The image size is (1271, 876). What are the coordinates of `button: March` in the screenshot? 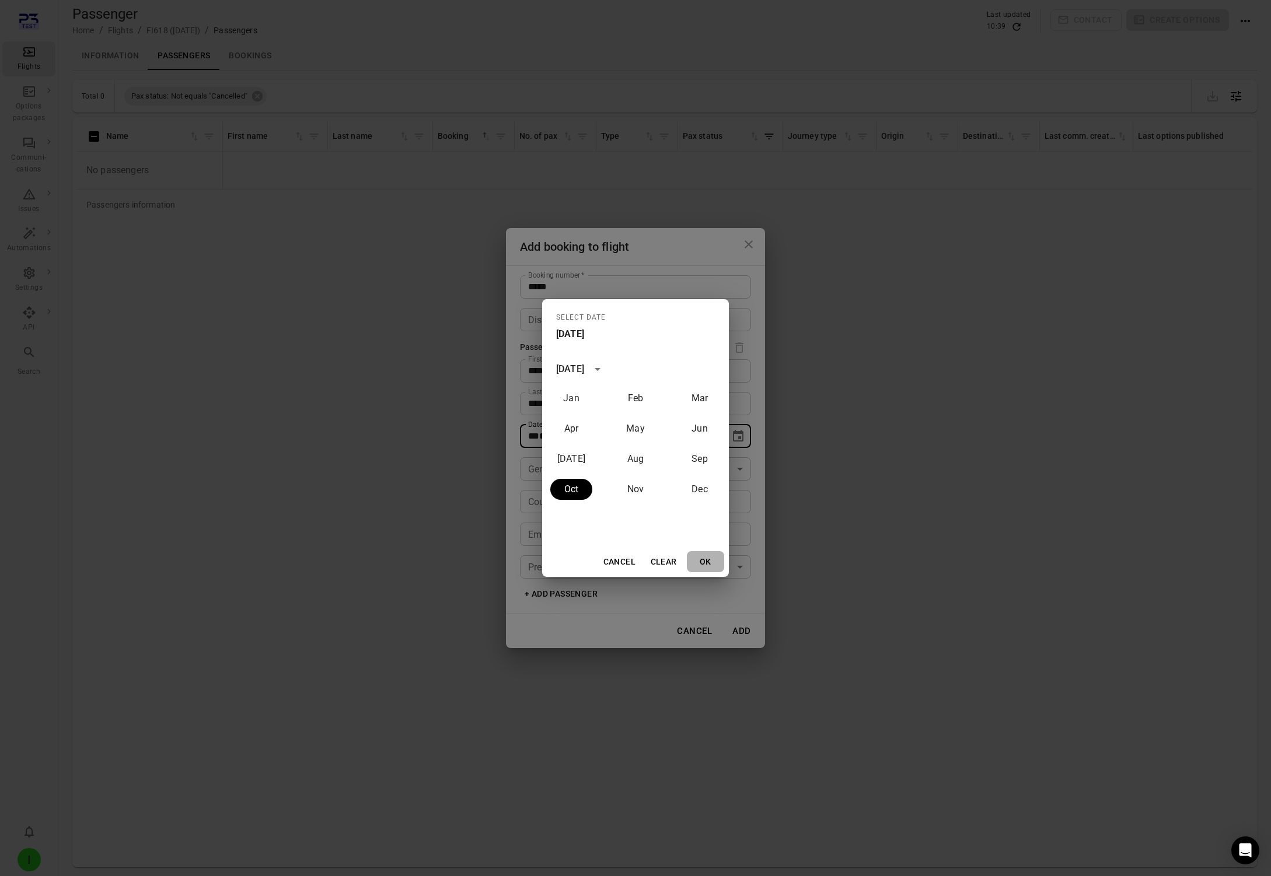 It's located at (699, 398).